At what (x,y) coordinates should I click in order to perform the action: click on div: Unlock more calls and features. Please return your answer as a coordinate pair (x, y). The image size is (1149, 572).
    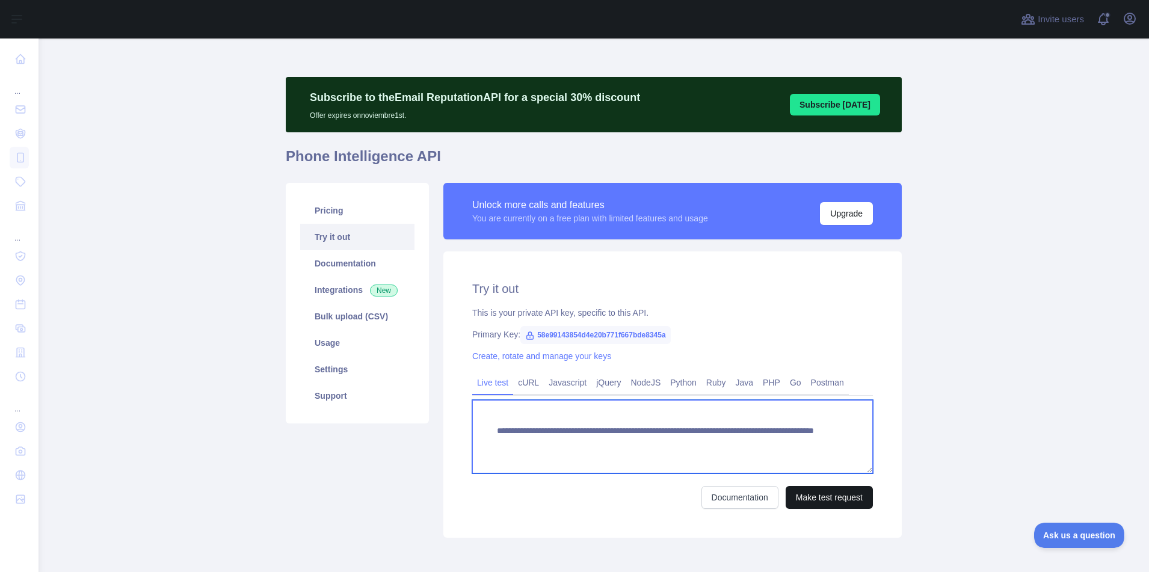
    Looking at the image, I should click on (590, 205).